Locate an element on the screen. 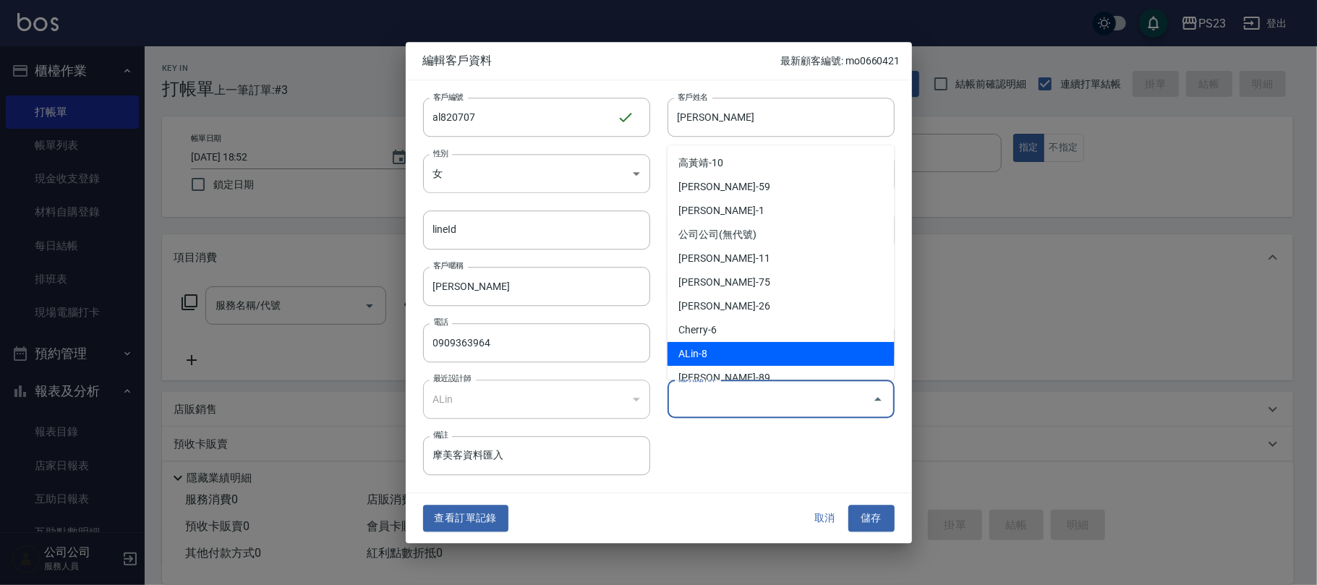  label: 性別 is located at coordinates (440, 153).